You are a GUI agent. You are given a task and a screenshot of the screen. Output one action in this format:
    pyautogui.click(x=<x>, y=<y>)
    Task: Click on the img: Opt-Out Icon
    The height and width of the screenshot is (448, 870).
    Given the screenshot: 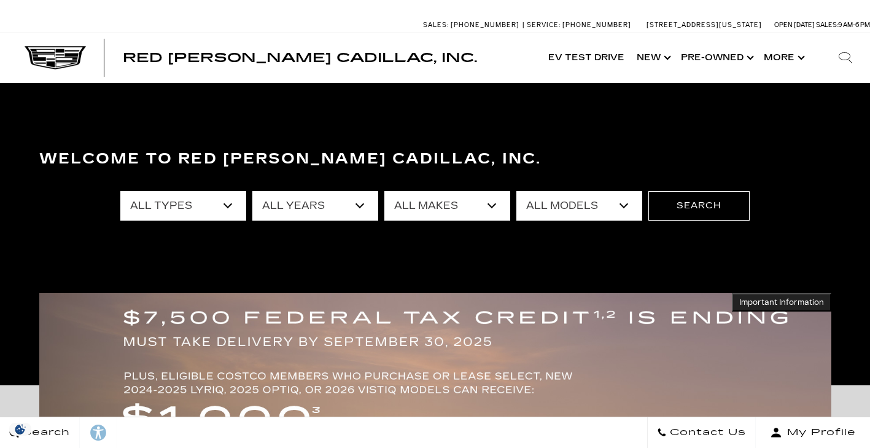 What is the action you would take?
    pyautogui.click(x=20, y=429)
    